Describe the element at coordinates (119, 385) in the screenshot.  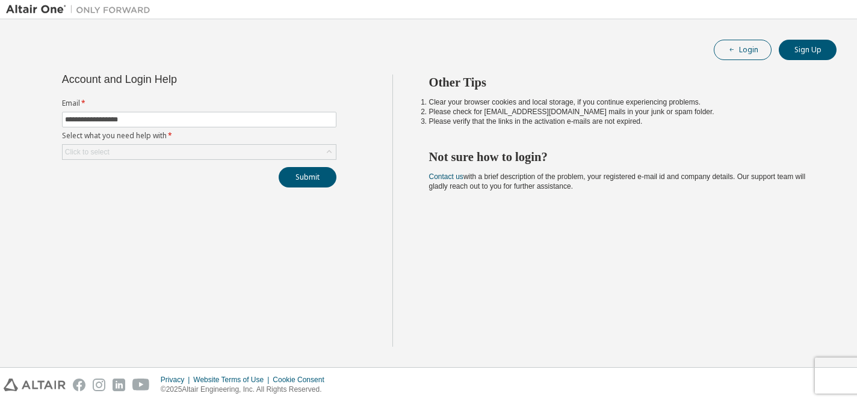
I see `img: linkedin.svg` at that location.